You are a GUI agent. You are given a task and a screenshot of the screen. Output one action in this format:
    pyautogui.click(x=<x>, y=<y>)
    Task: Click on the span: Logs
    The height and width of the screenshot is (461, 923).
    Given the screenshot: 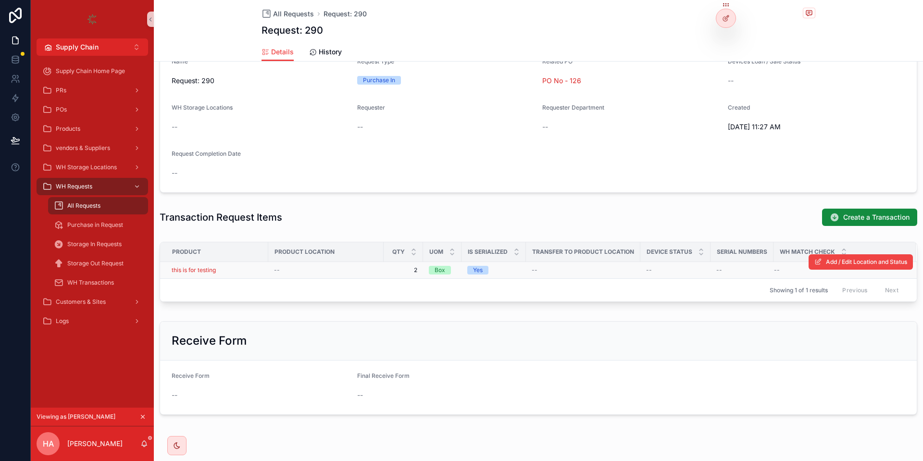 What is the action you would take?
    pyautogui.click(x=62, y=321)
    